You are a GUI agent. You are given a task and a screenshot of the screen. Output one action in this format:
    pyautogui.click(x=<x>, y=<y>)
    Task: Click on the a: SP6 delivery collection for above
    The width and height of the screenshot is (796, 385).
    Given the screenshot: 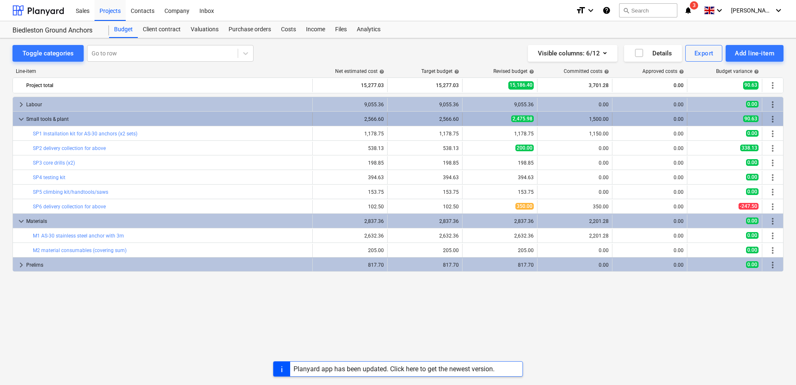 What is the action you would take?
    pyautogui.click(x=69, y=206)
    